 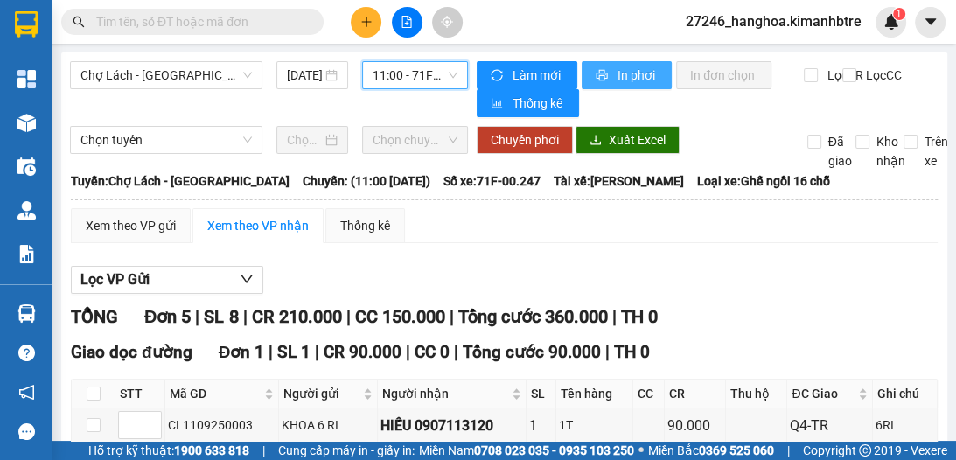 I want to click on span: Số xe: 71F-00.247, so click(x=492, y=181).